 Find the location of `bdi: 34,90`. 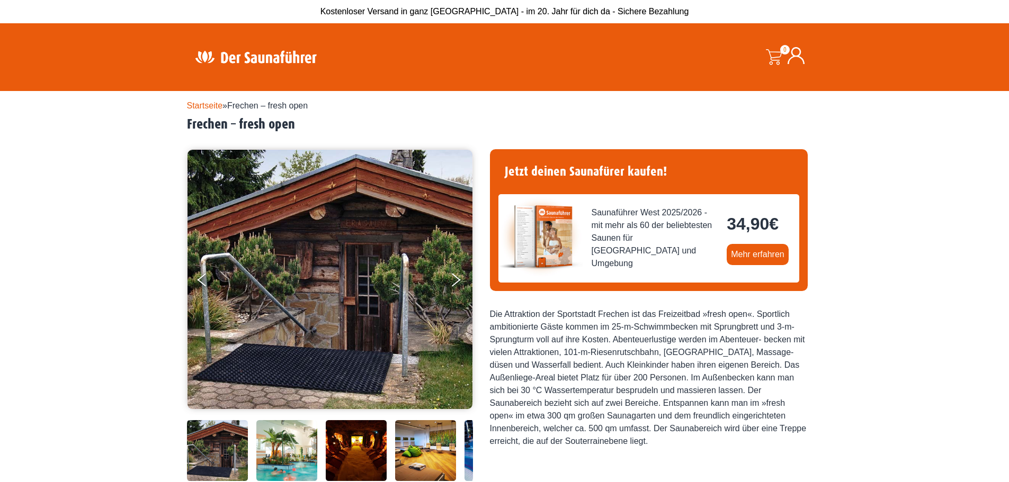

bdi: 34,90 is located at coordinates (752, 224).